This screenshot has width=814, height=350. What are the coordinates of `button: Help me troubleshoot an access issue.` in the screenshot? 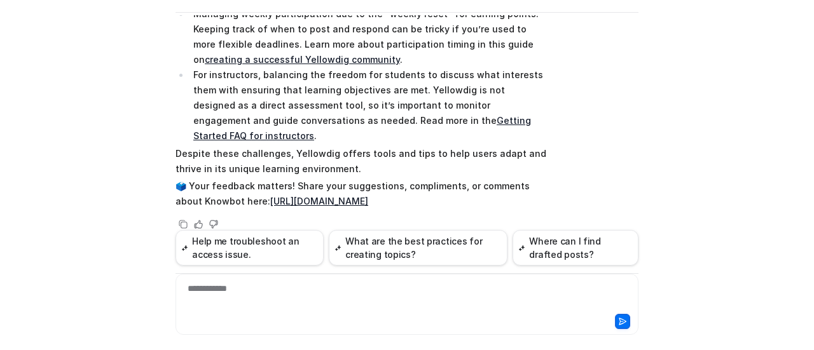 It's located at (249, 248).